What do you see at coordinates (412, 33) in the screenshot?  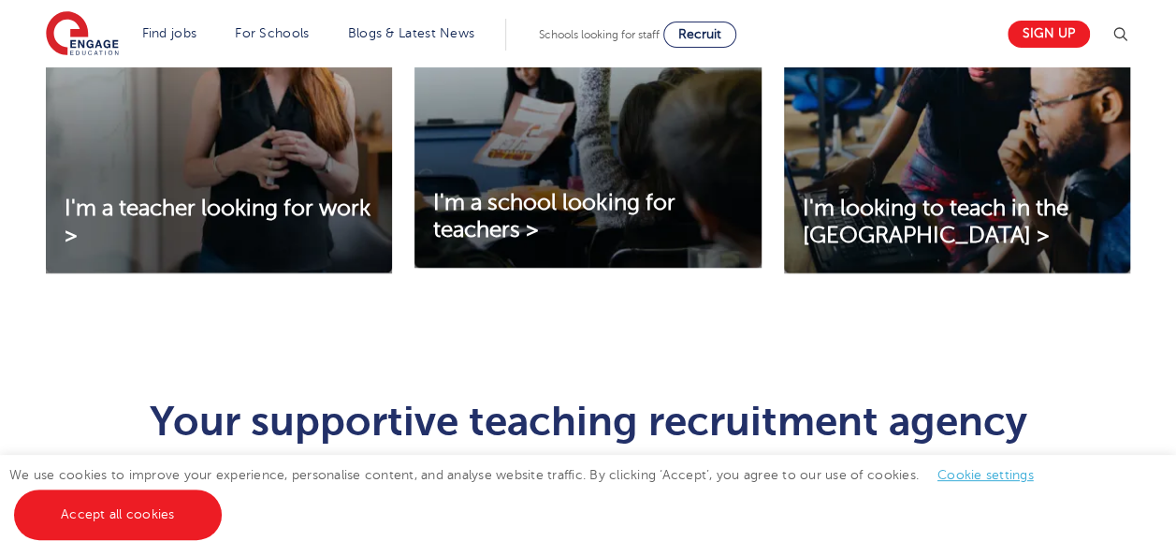 I see `a: Blogs & Latest News` at bounding box center [412, 33].